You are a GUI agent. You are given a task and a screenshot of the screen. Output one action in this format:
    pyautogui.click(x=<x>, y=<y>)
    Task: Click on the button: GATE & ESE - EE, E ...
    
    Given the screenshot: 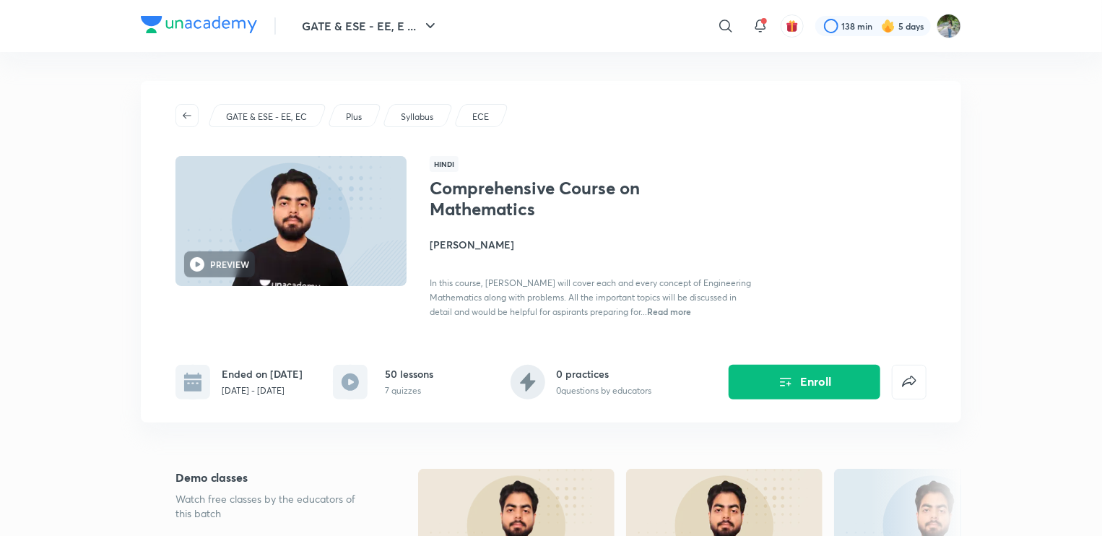 What is the action you would take?
    pyautogui.click(x=371, y=26)
    